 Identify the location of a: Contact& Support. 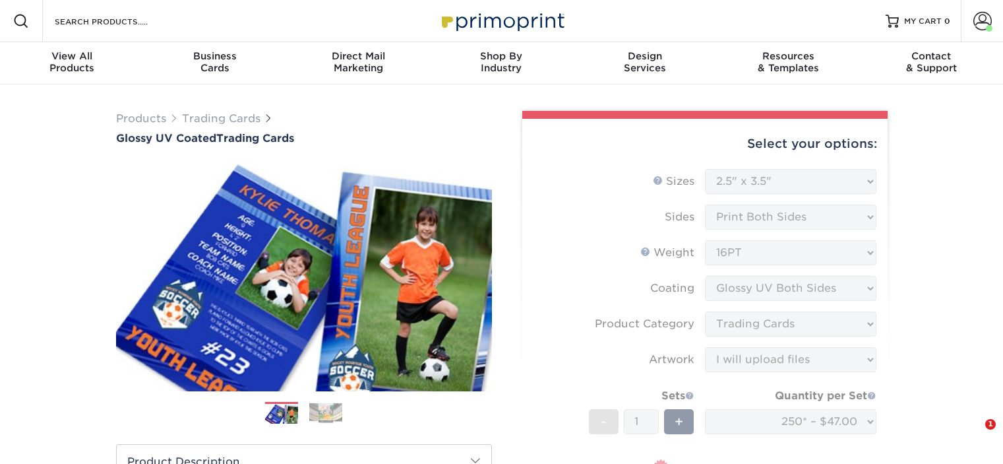
(931, 63).